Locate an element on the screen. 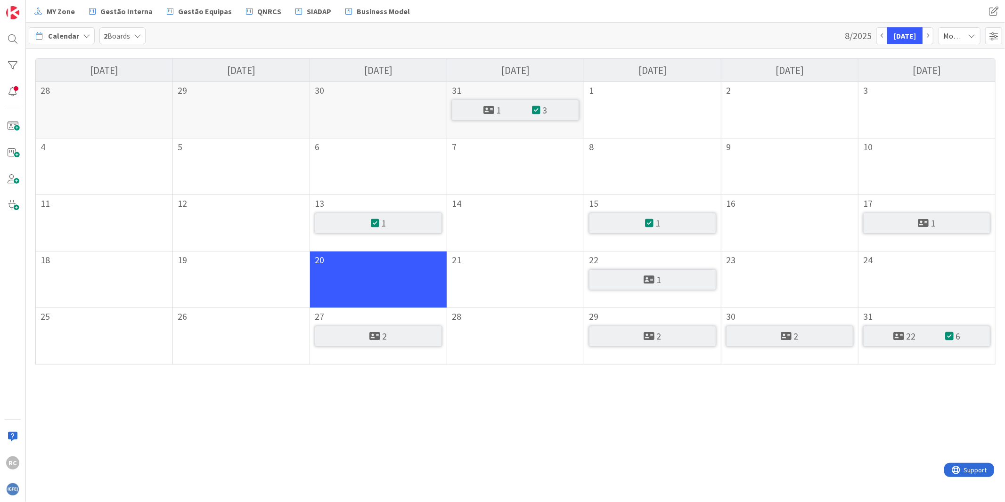 The image size is (1005, 502). span: Month is located at coordinates (953, 36).